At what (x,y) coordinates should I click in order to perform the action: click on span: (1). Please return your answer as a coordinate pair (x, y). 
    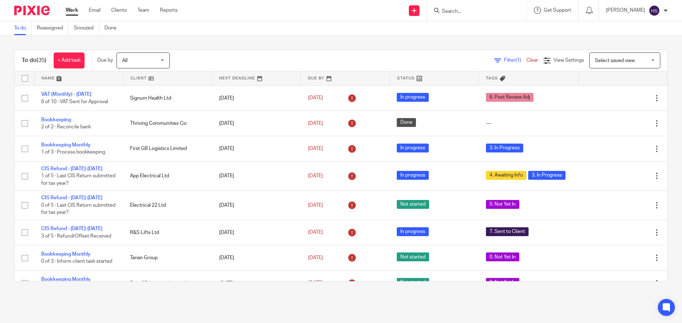
    Looking at the image, I should click on (518, 60).